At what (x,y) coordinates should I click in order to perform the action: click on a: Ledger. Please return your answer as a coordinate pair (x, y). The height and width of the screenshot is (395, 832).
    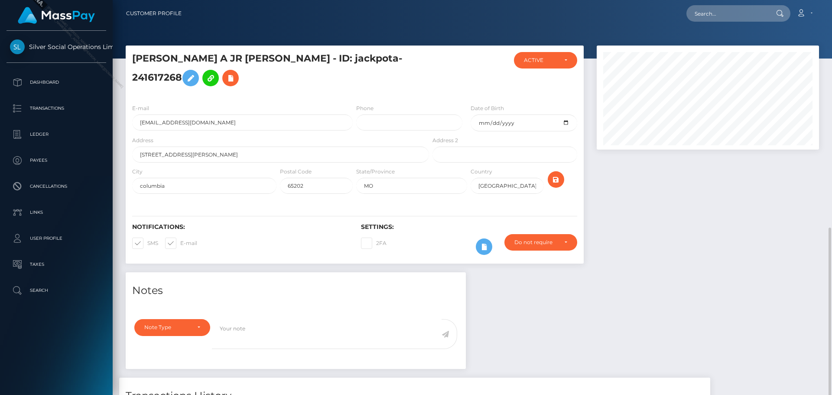
    Looking at the image, I should click on (56, 134).